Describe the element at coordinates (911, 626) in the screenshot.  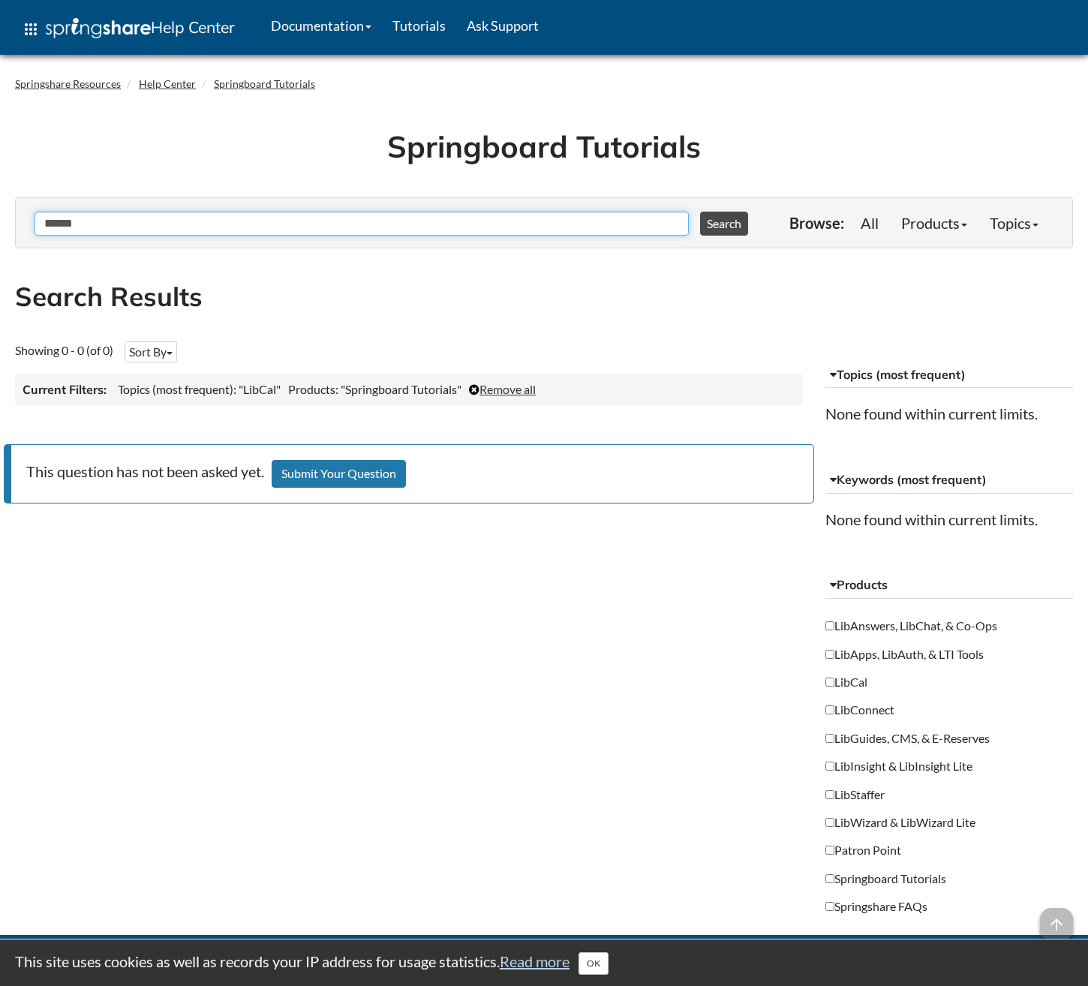
I see `label: LibAnswers, LibChat, & Co-Ops` at that location.